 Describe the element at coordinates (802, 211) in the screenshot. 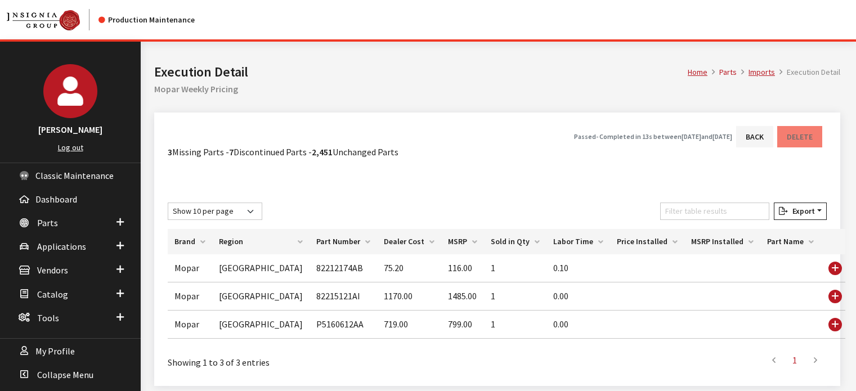

I see `span: Export` at that location.